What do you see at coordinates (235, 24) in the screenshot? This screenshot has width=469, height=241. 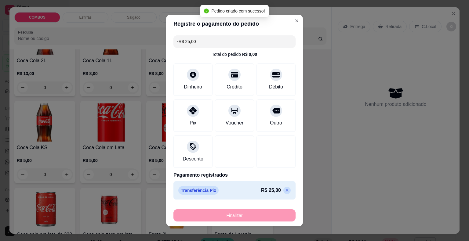 I see `header: Registre o pagamento do pedido` at bounding box center [235, 24].